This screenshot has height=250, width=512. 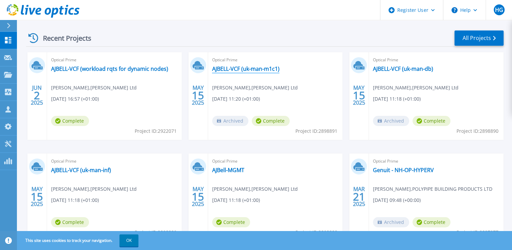 I want to click on button: OK, so click(x=129, y=240).